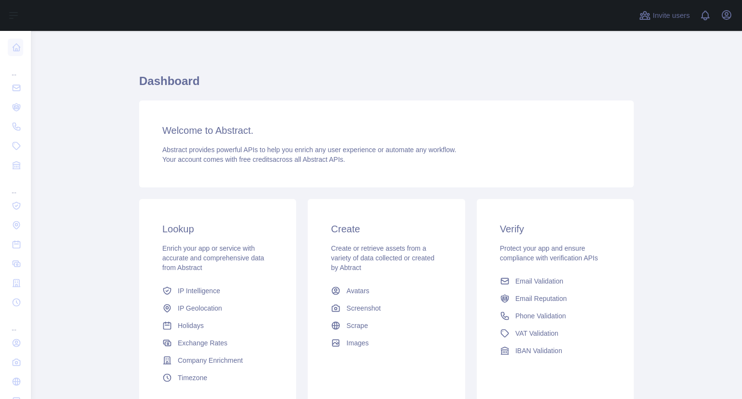 The height and width of the screenshot is (399, 742). I want to click on a: Exchange Rates, so click(217, 343).